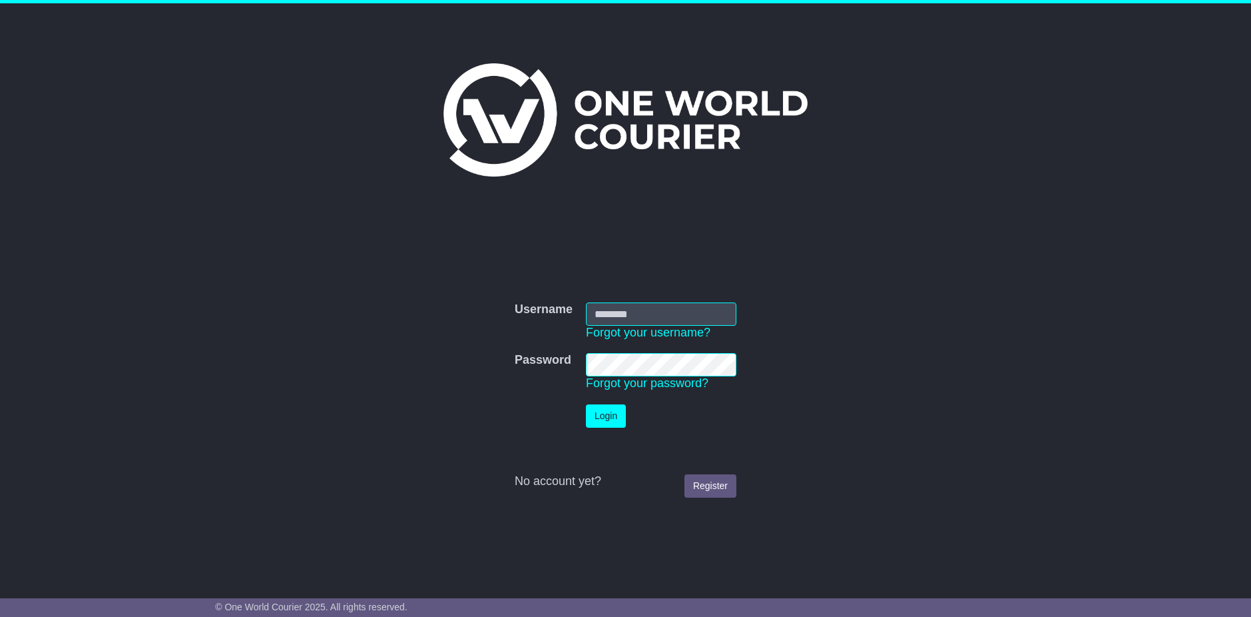 This screenshot has width=1251, height=617. I want to click on button: Login, so click(606, 416).